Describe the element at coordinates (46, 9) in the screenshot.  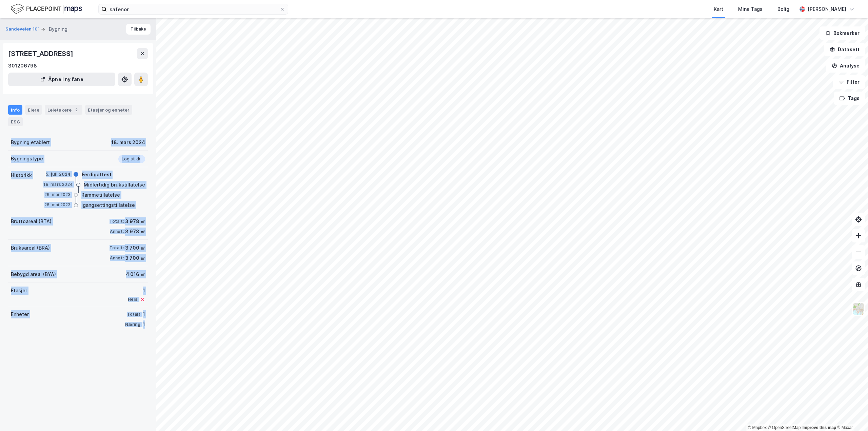
I see `img: logo.f888ab2527a4732fd821a326f86c7f29.svg` at that location.